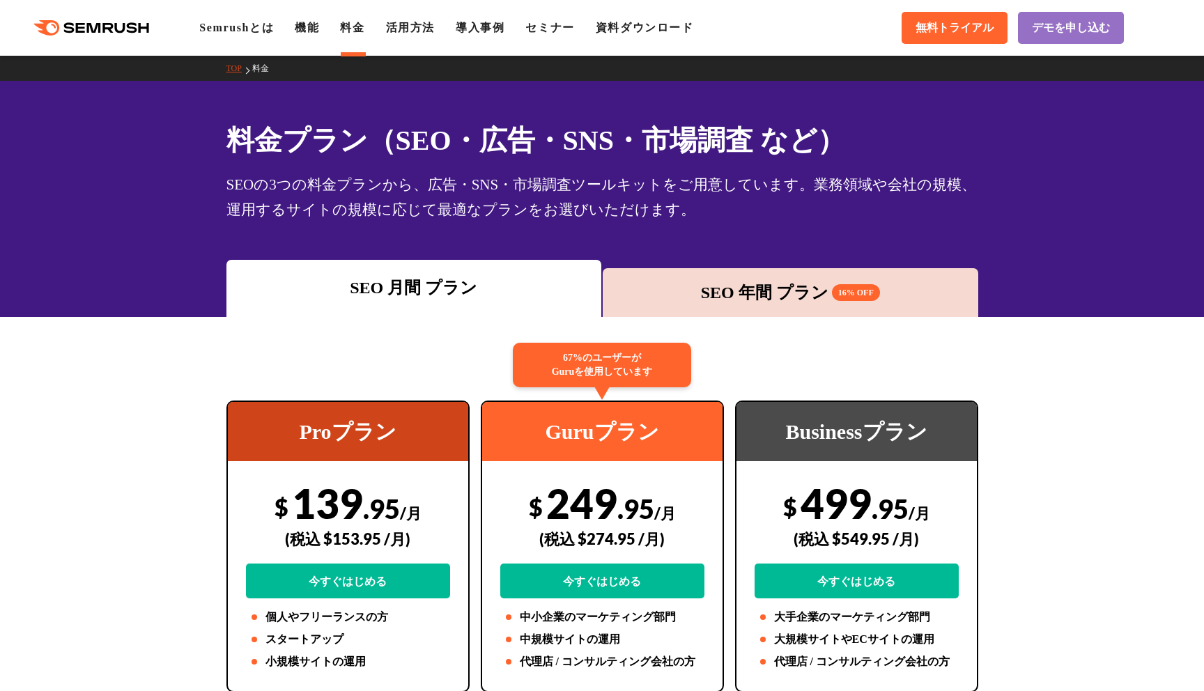 The height and width of the screenshot is (691, 1204). I want to click on li: 大規模サイトやECサイトの運用, so click(856, 640).